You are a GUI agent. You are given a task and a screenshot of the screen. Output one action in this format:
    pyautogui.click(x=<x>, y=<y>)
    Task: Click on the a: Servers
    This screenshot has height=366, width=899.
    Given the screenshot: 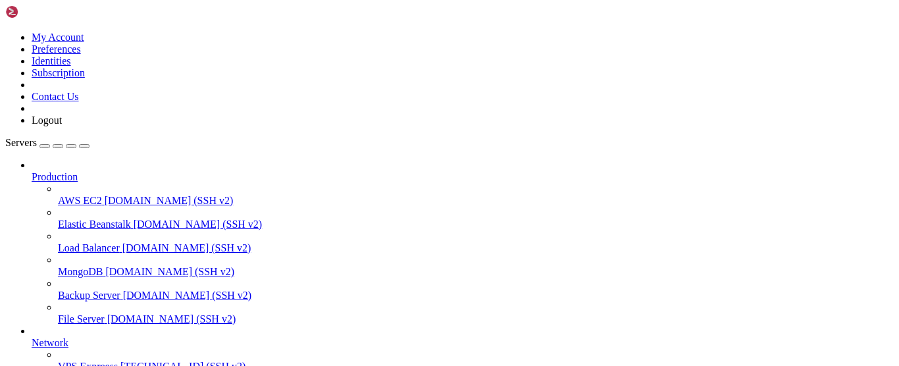 What is the action you would take?
    pyautogui.click(x=47, y=142)
    